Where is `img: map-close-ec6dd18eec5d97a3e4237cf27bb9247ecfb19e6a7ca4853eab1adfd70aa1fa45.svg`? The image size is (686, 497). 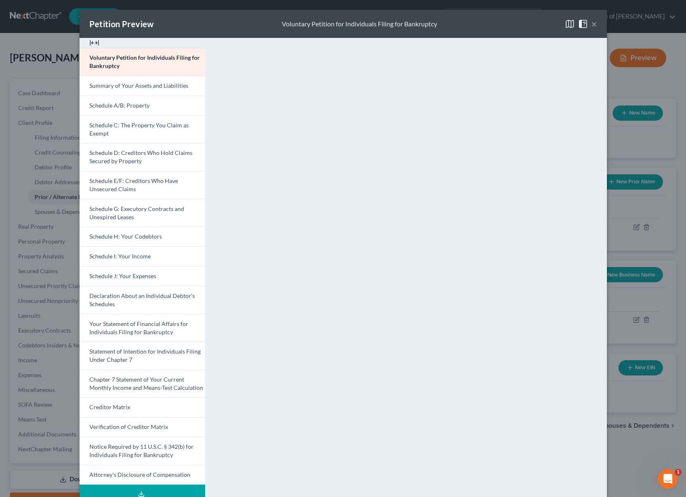 img: map-close-ec6dd18eec5d97a3e4237cf27bb9247ecfb19e6a7ca4853eab1adfd70aa1fa45.svg is located at coordinates (569, 24).